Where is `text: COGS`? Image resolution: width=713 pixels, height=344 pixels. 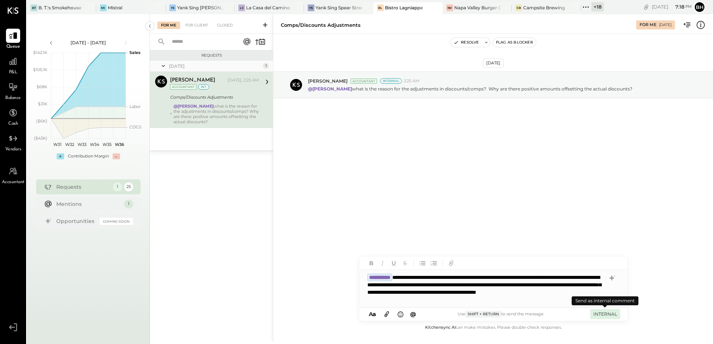 text: COGS is located at coordinates (135, 127).